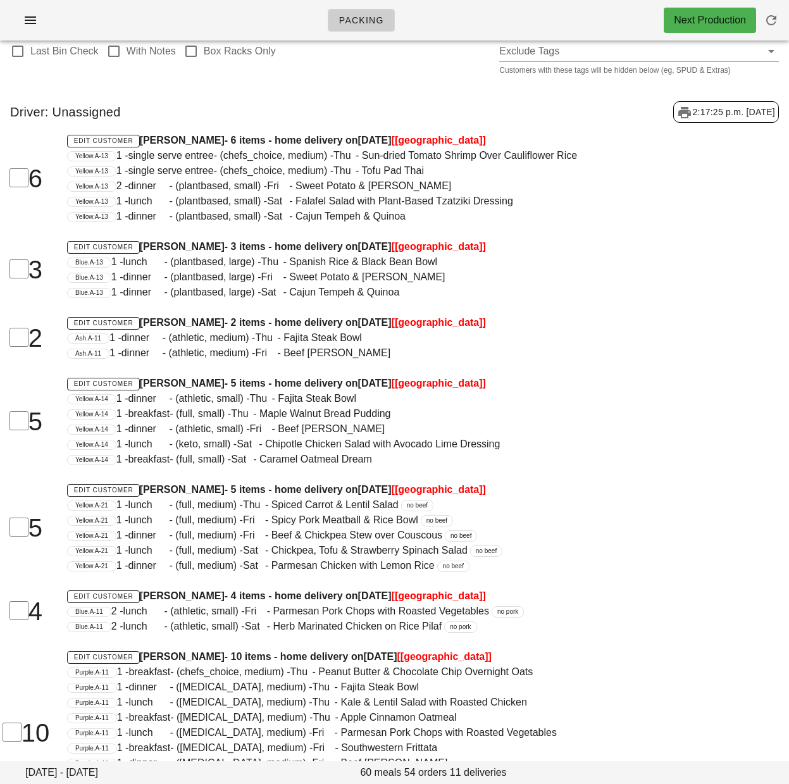  I want to click on span: 1 - - (chefs_choice, medium) - - Peanut Butter & Chocolate Chip Overnight Oats, so click(325, 672).